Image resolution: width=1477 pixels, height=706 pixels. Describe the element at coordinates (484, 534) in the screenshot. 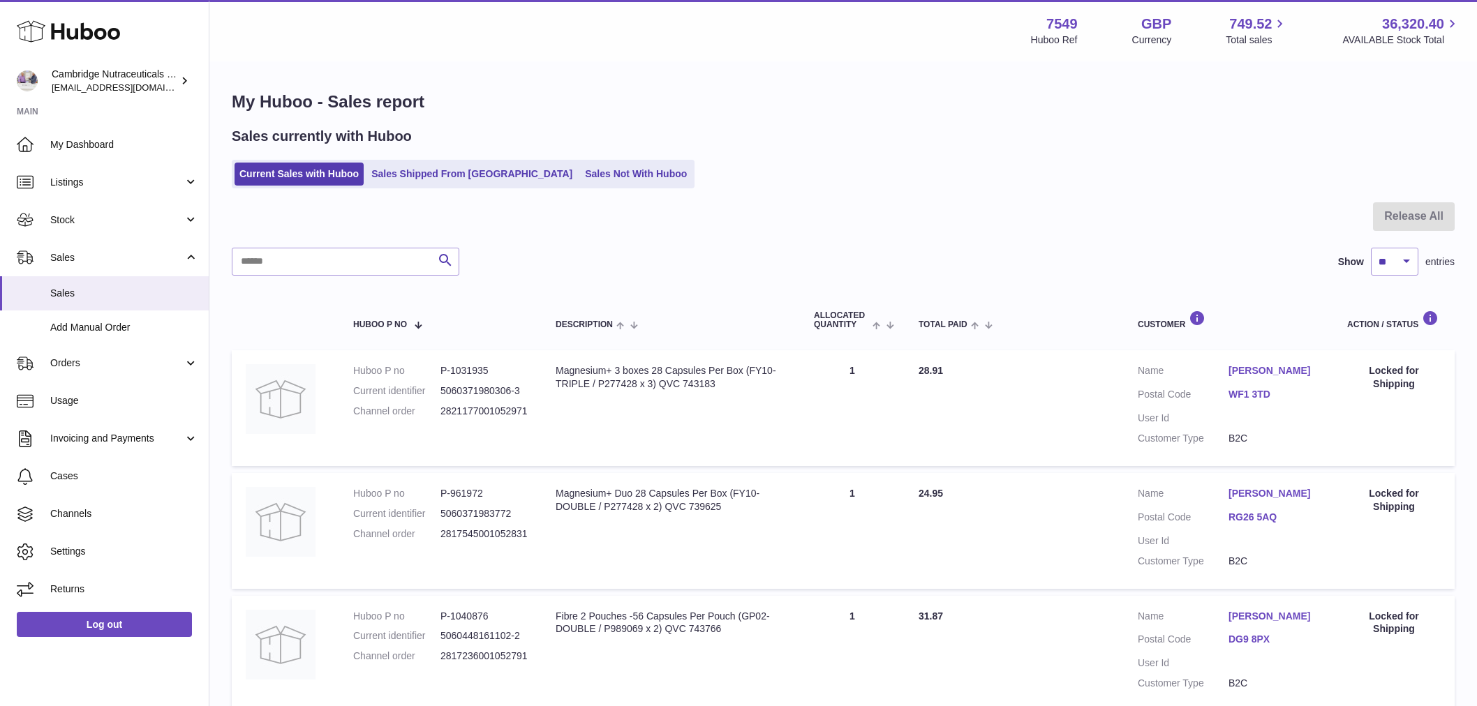

I see `dd: 2817545001052831` at that location.